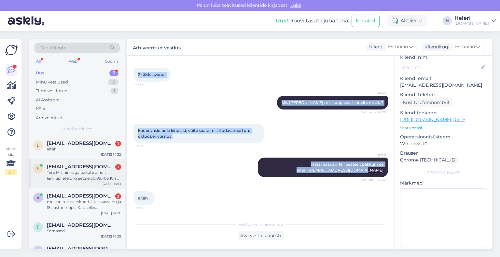 The image size is (500, 257). What do you see at coordinates (327, 74) in the screenshot?
I see `span: kui soovite saan Teile saata pakkumise emailile. Täpsustage kui palju on reisijaid (lastel ka van...` at bounding box center [327, 74].